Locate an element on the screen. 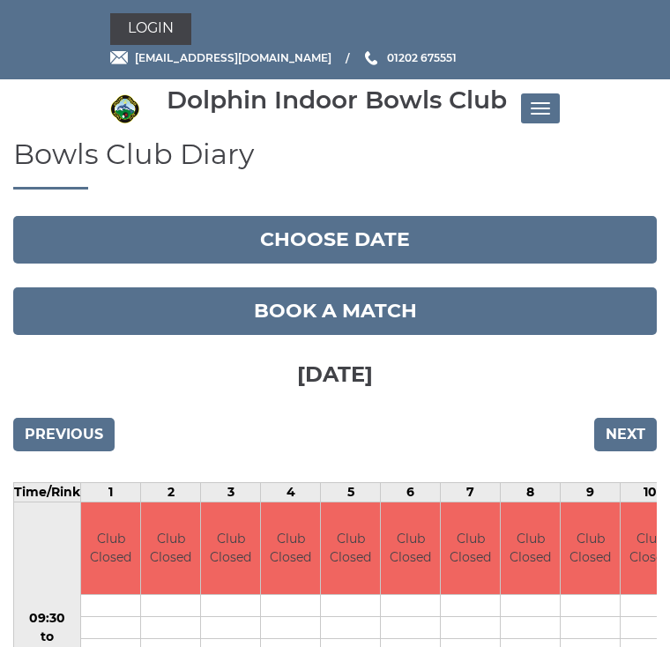  img: Email is located at coordinates (119, 57).